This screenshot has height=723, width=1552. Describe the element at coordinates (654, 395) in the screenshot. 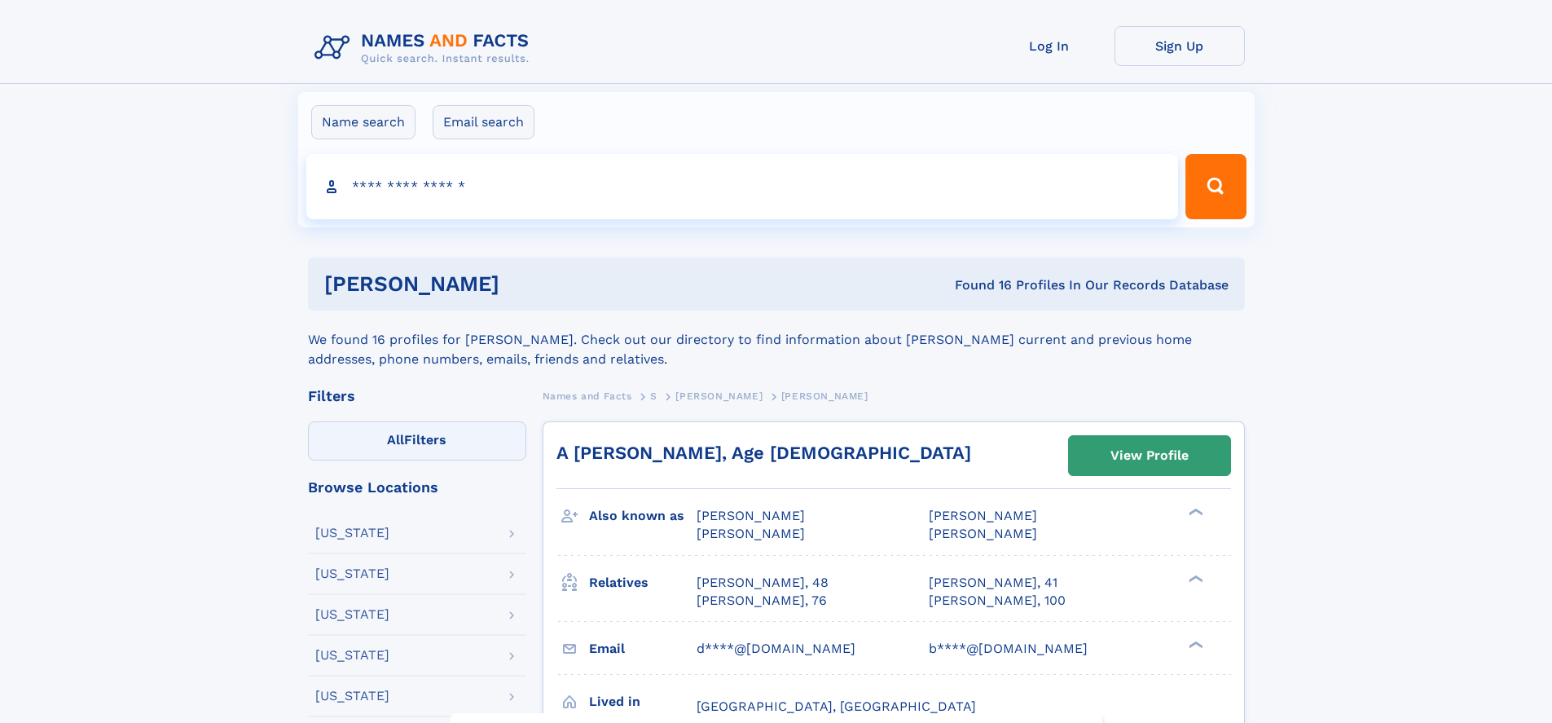

I see `a: S` at that location.